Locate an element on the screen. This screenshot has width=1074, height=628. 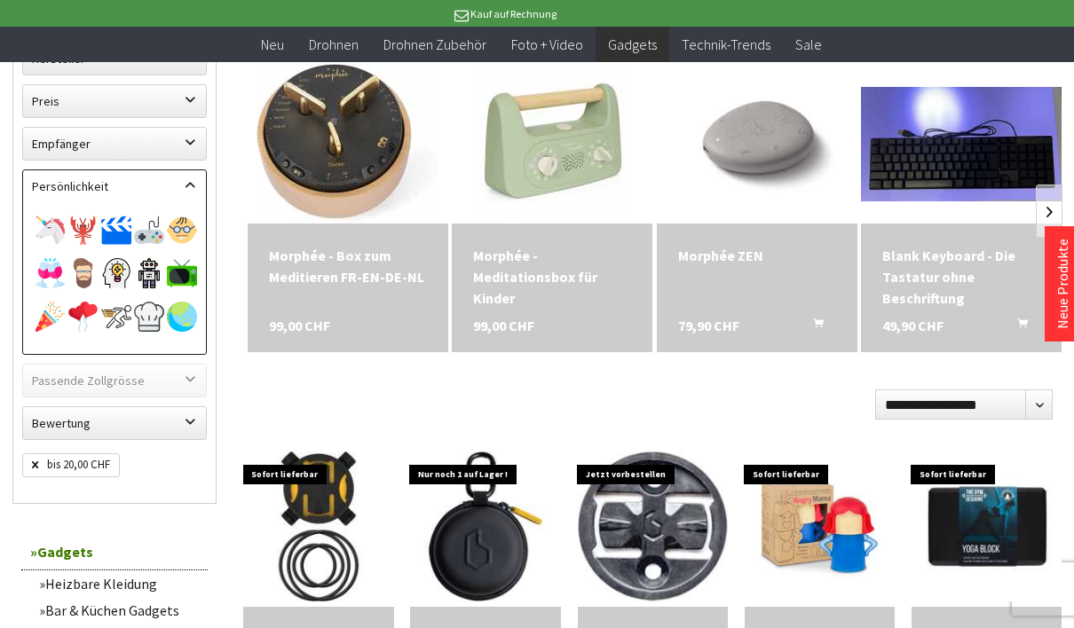
a: Blank Keyboard - Die Tastatur ohne Beschriftung 49,90 CHF In den Warenkorb is located at coordinates (961, 277).